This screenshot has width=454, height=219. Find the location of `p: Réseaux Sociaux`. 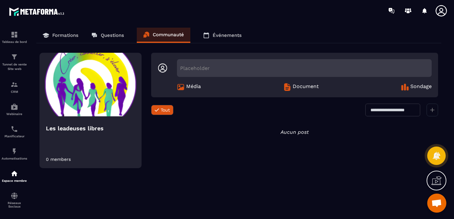

p: Réseaux Sociaux is located at coordinates (14, 205).